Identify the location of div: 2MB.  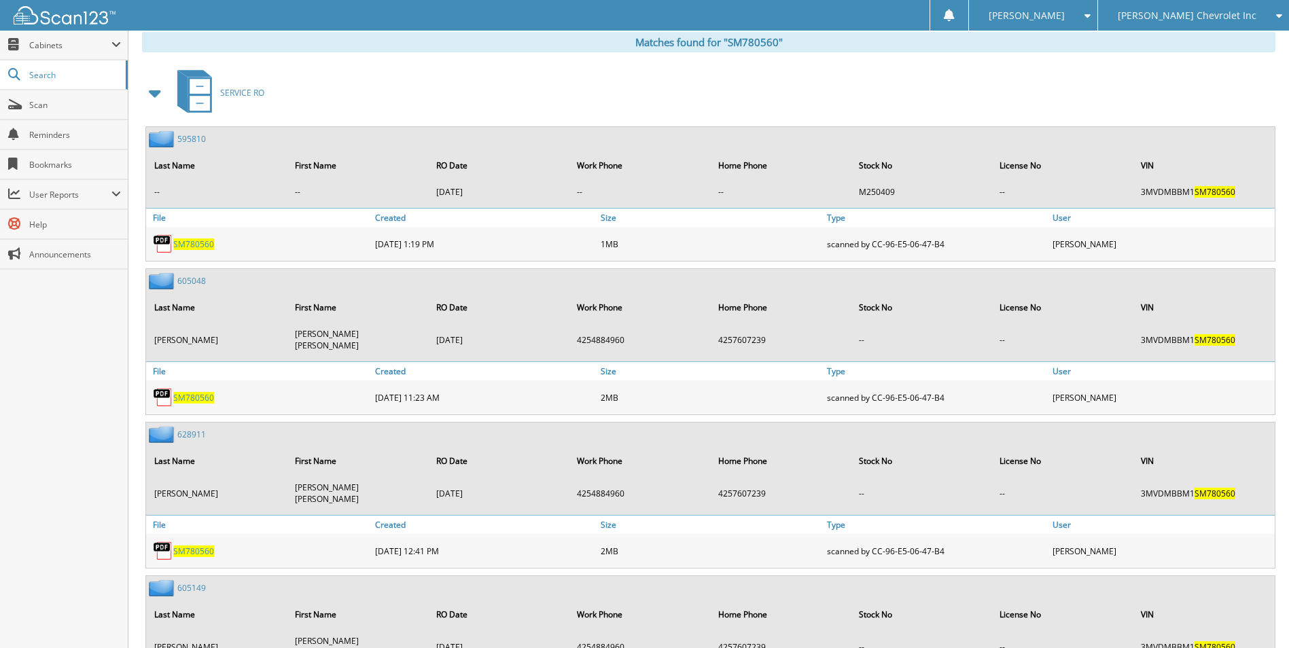
(710, 551).